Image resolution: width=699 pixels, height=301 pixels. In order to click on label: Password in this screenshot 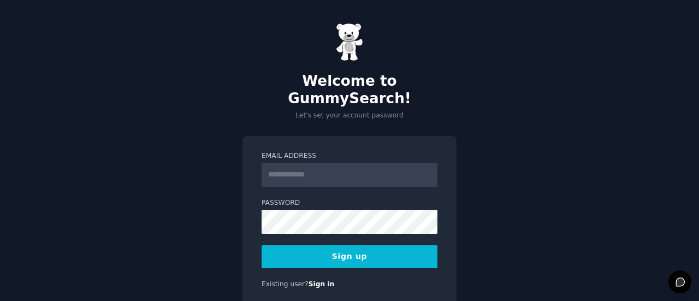, I will do `click(350, 203)`.